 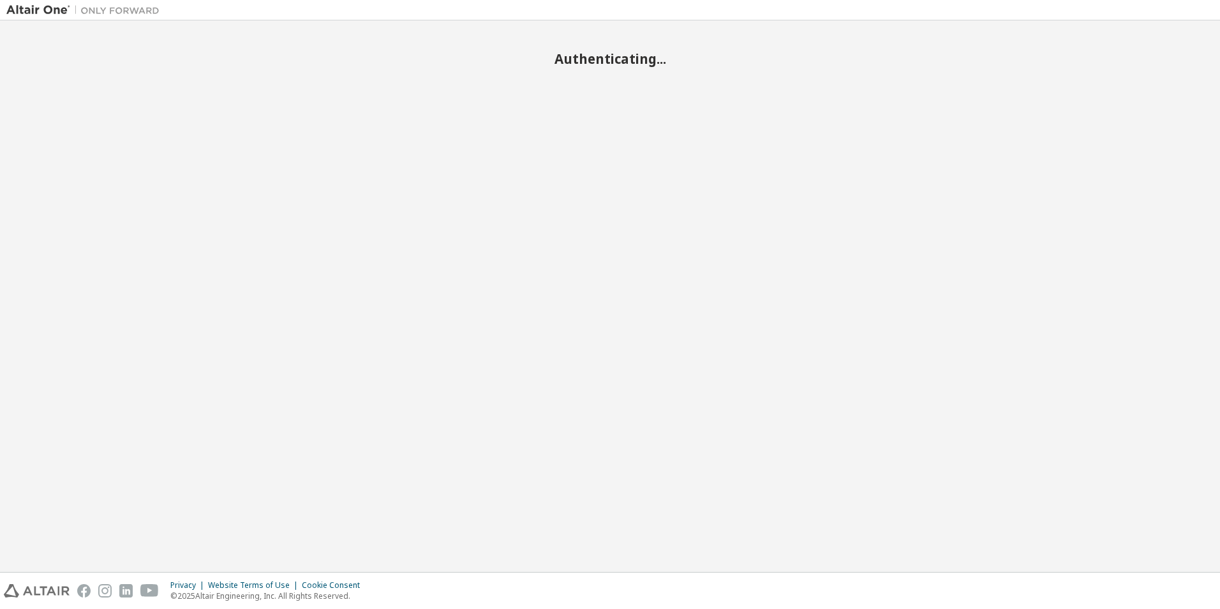 I want to click on img: facebook.svg, so click(x=84, y=590).